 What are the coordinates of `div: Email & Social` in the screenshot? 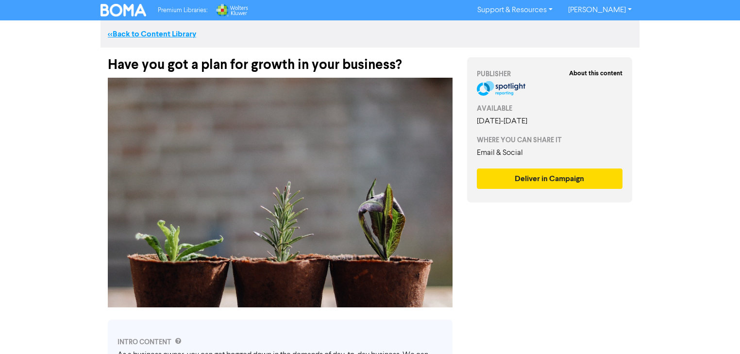 It's located at (549, 153).